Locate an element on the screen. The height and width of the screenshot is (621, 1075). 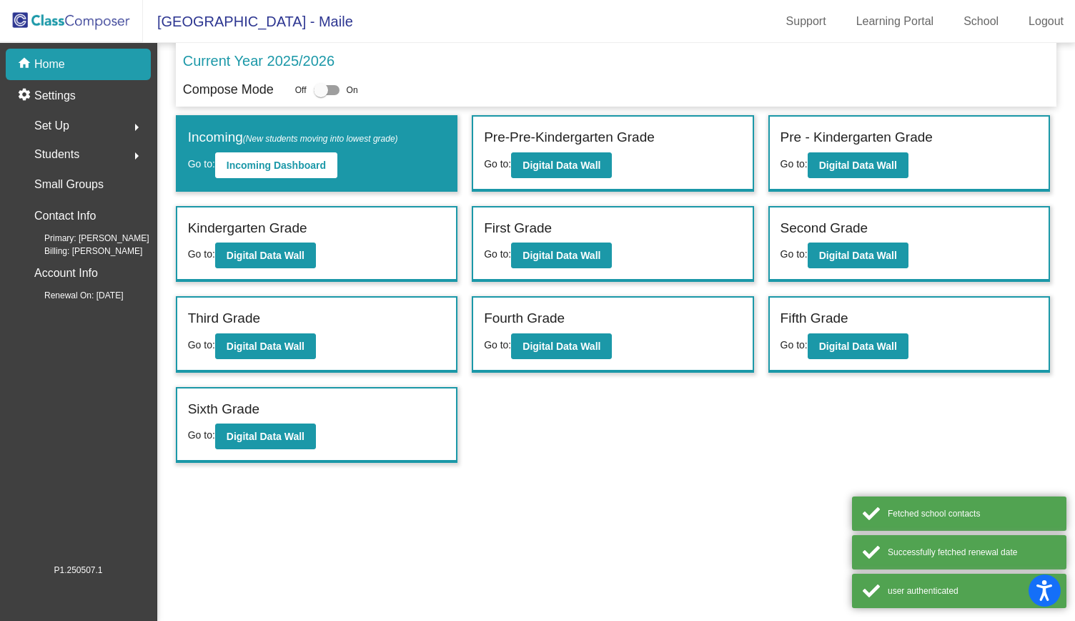
label: Kindergarten Grade is located at coordinates (247, 228).